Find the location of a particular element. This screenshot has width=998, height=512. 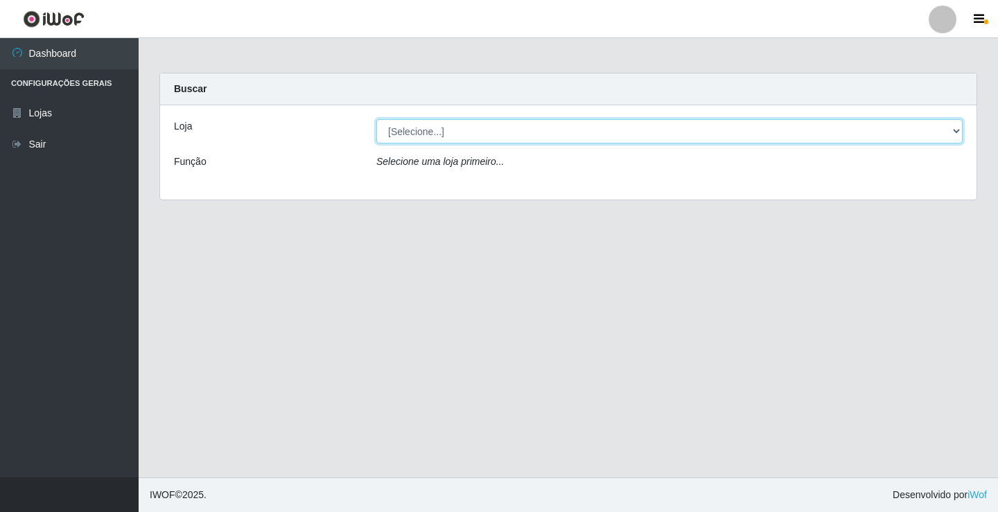

span: © 2025 . is located at coordinates (178, 495).